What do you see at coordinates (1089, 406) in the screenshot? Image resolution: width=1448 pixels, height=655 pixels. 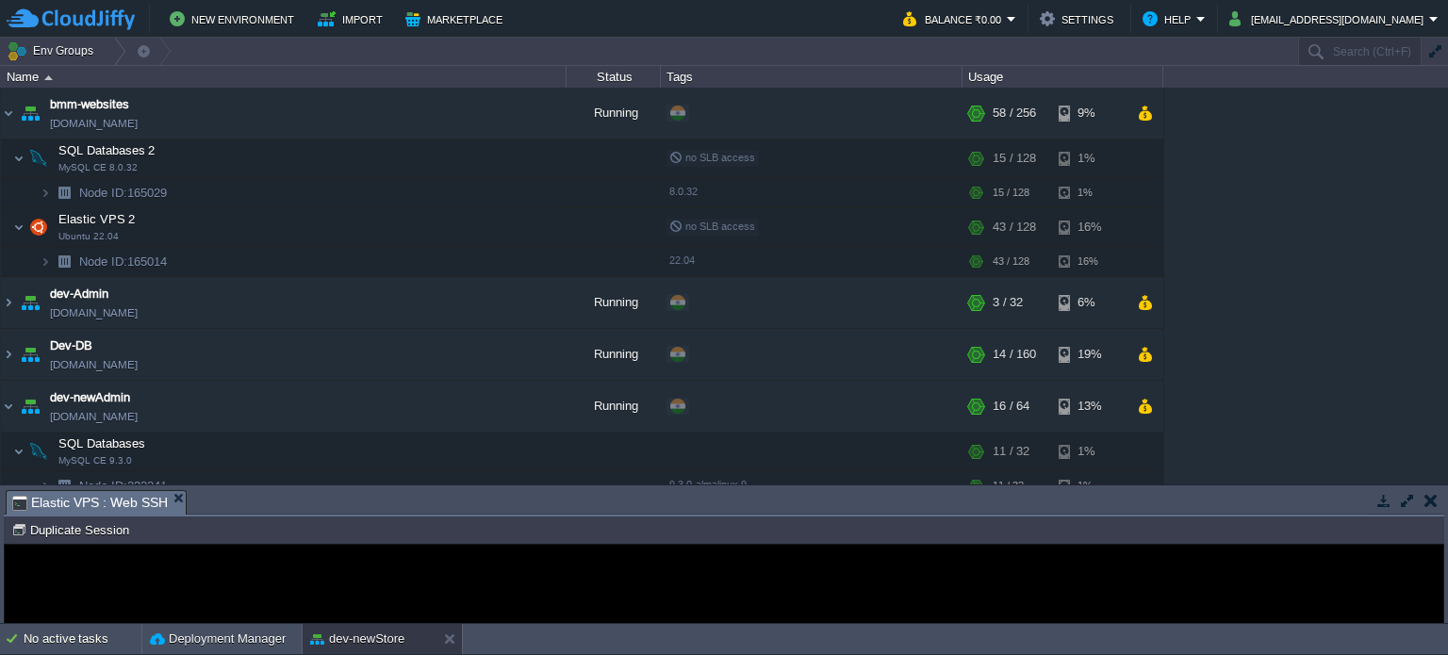 I see `div: 13%` at bounding box center [1089, 406].